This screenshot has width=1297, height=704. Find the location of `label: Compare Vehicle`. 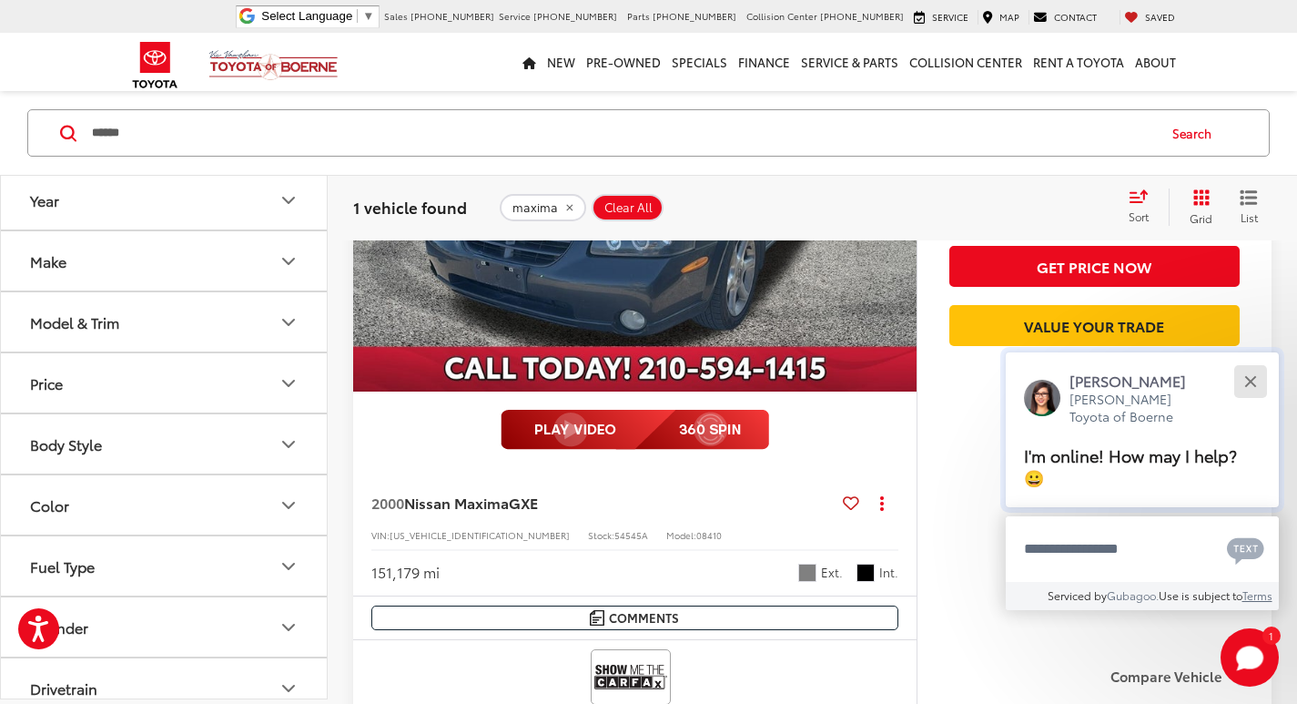

label: Compare Vehicle is located at coordinates (1182, 676).